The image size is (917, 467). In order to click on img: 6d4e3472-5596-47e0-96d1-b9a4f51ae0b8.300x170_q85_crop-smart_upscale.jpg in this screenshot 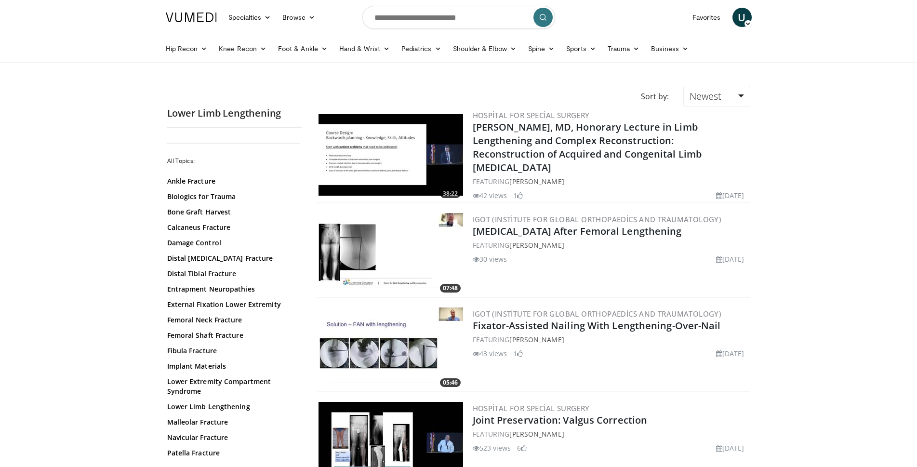, I will do `click(391, 155)`.